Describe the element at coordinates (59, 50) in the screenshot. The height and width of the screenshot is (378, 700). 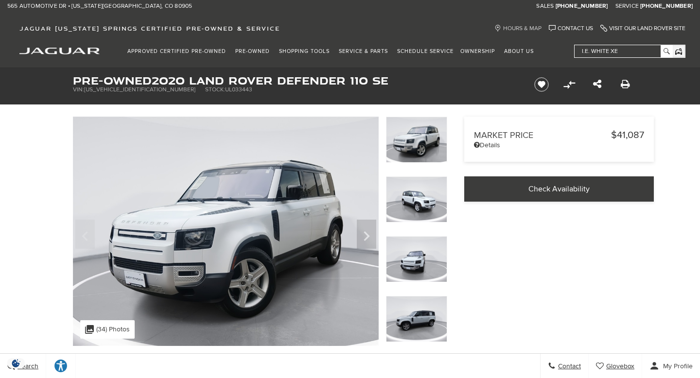
I see `a: jaguar` at that location.